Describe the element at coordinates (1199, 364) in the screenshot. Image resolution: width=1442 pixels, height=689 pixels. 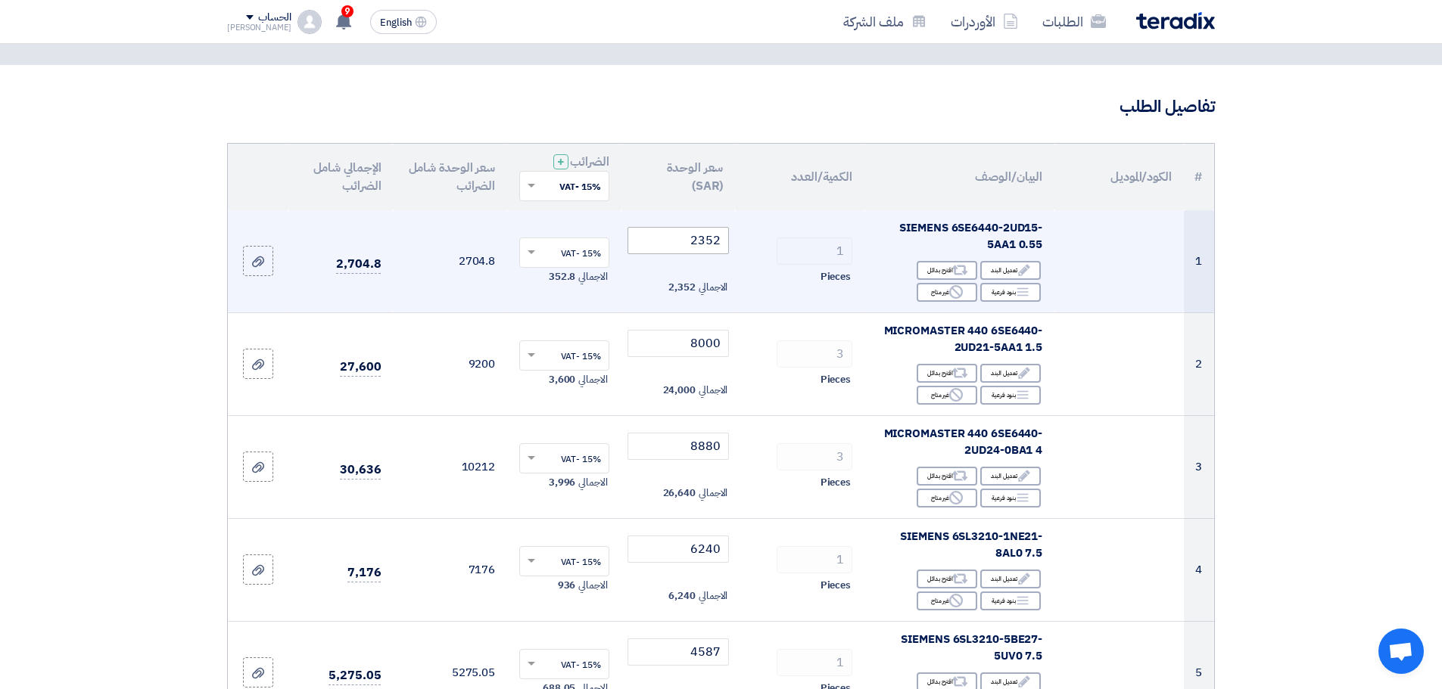
I see `td: 2` at that location.